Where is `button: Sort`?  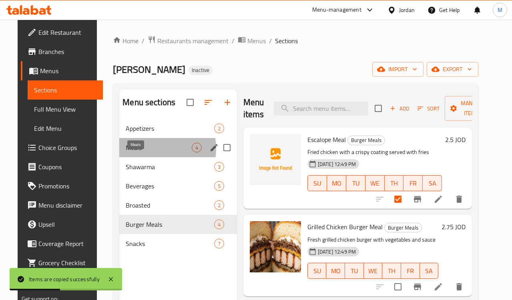
button: Sort is located at coordinates (428, 108).